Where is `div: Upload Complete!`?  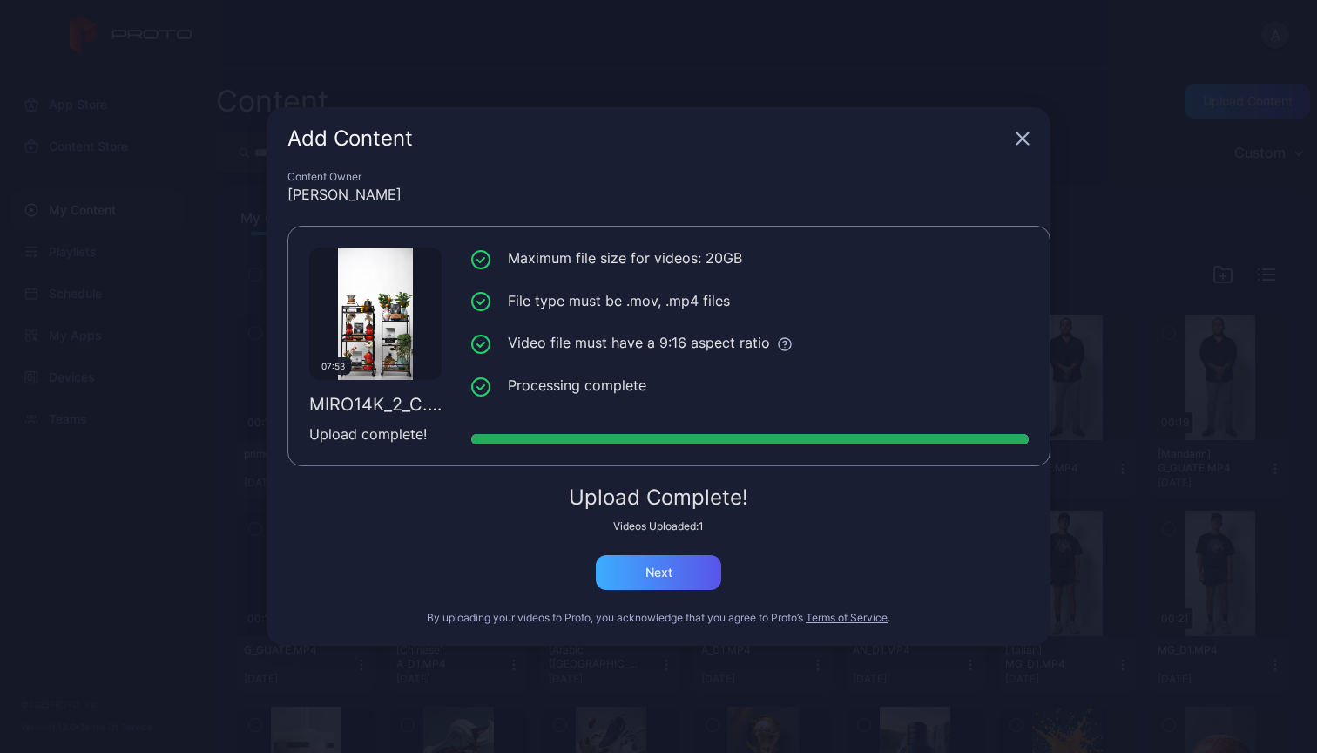 div: Upload Complete! is located at coordinates (659, 497).